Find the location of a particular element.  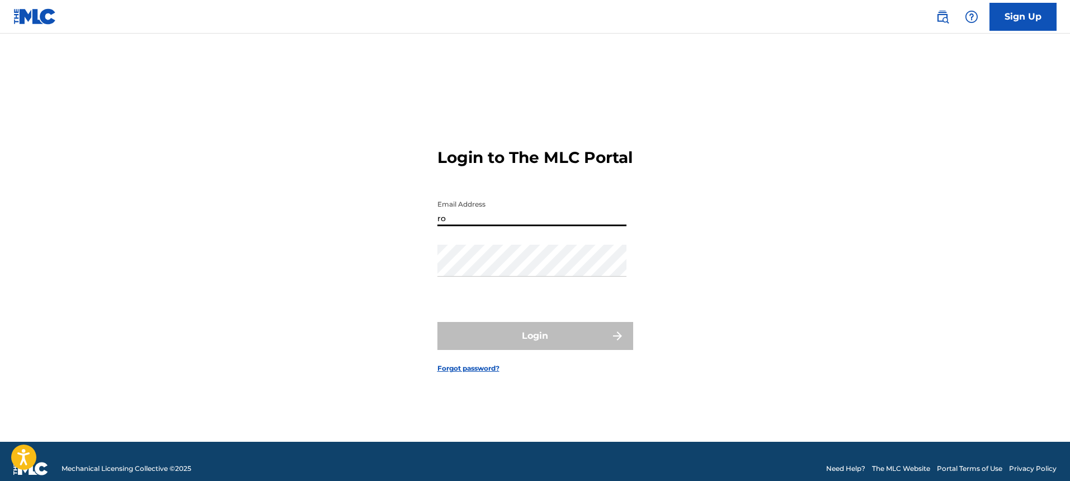

a: Privacy Policy is located at coordinates (1033, 468).